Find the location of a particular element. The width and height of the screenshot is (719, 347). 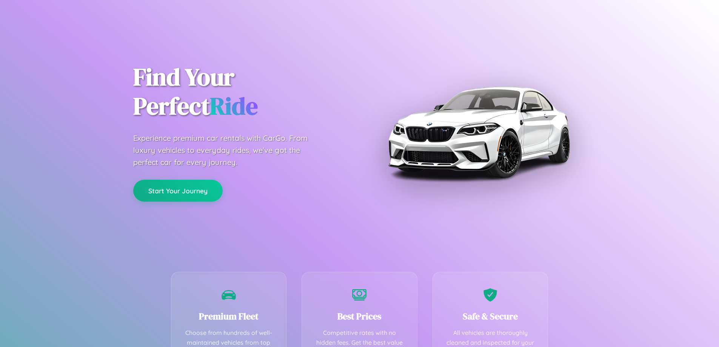

p: Experience premium car rentals with CarGo. From luxury vehicles to everyday rides, we've got the ... is located at coordinates (228, 150).